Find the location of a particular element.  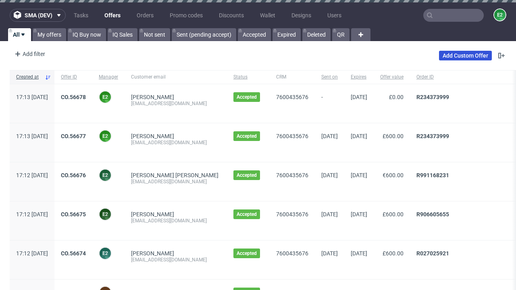

a: CO.56678 is located at coordinates (73, 97).